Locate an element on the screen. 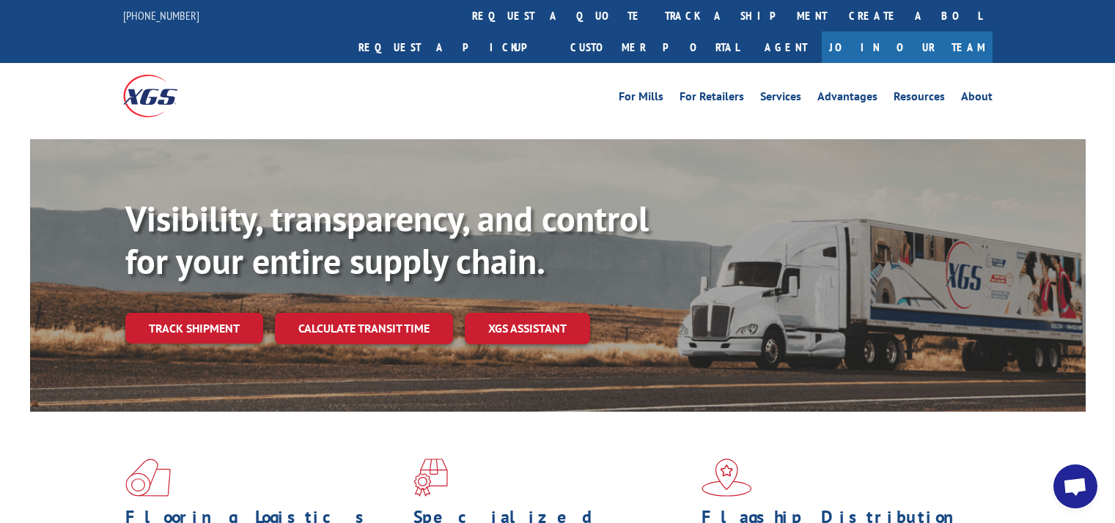 The image size is (1115, 523). a: Advantages is located at coordinates (847, 99).